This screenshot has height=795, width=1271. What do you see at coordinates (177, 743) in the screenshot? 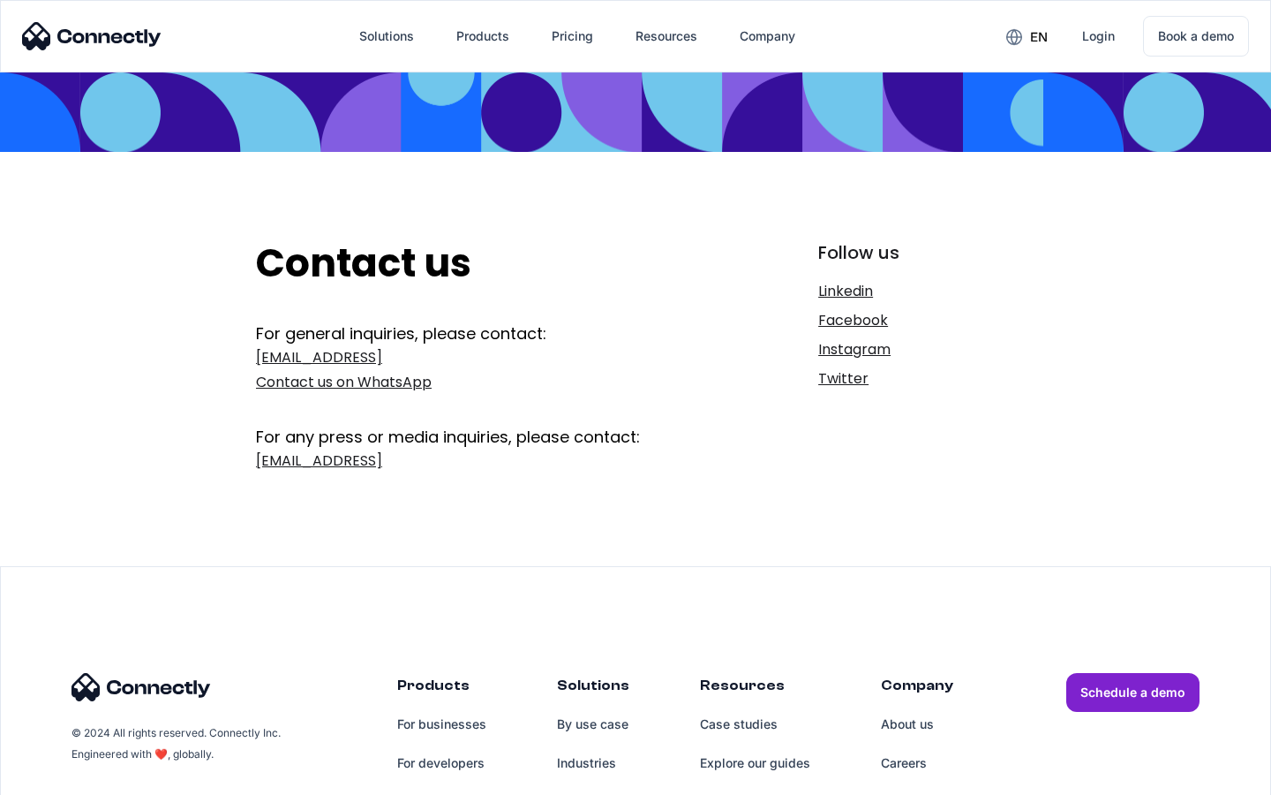
I see `div: © 2024 All rights reserved. Connectly Inc. Engineered with ❤️, globally.` at bounding box center [177, 743].